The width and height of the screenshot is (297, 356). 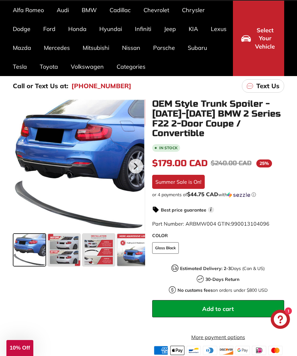 I want to click on span: Select Your Vehicle, so click(x=265, y=38).